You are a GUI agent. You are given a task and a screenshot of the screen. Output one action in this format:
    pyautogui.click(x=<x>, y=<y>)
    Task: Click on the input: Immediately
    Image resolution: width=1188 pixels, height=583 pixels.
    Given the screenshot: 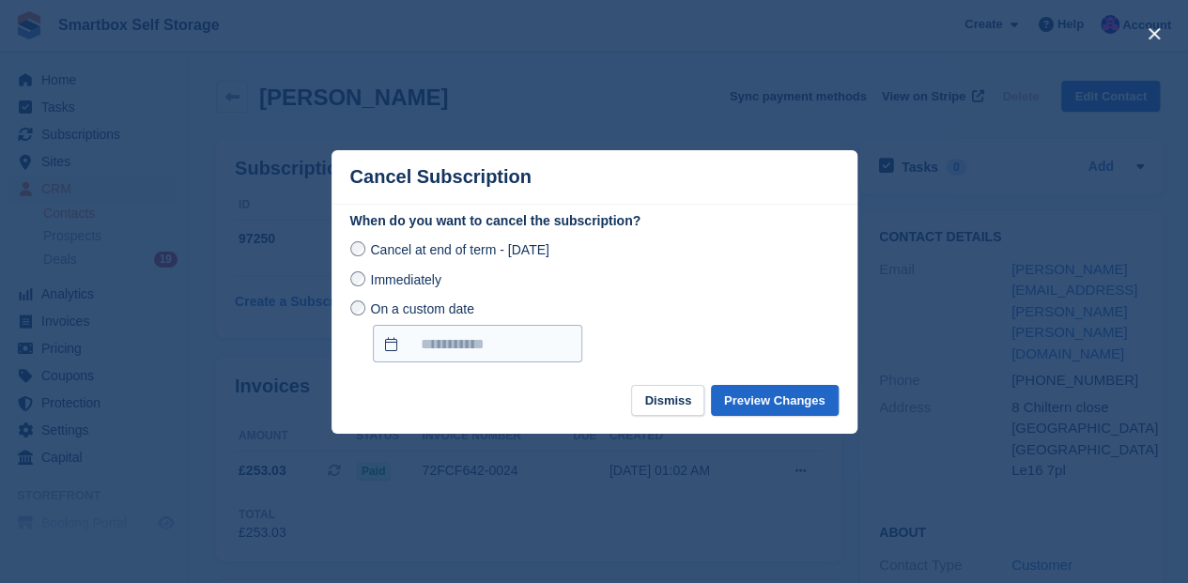 What is the action you would take?
    pyautogui.click(x=358, y=279)
    